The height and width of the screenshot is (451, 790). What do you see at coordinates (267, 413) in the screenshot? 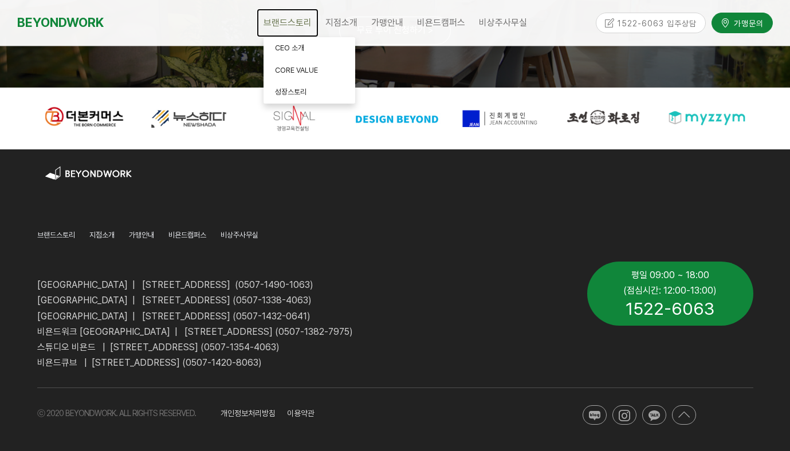
I see `span: 개인정보처리방침 이용약관` at bounding box center [267, 413].